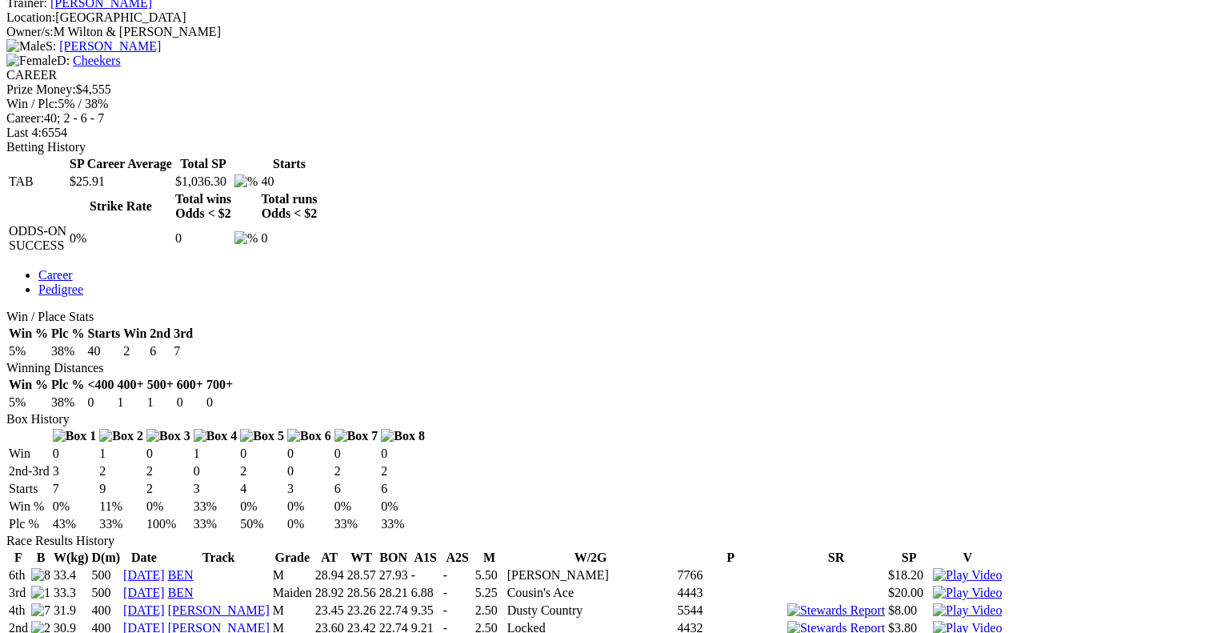 This screenshot has height=633, width=1229. Describe the element at coordinates (591, 558) in the screenshot. I see `th: W/2G` at that location.